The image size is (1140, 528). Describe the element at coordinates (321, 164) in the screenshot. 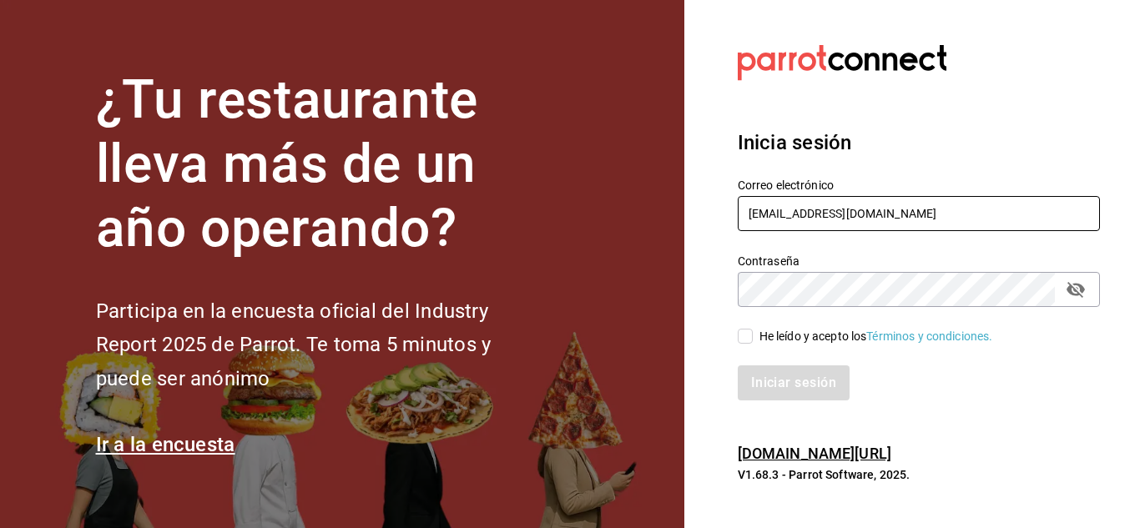

I see `h1: ¿Tu restaurante lleva más de un año operando?` at that location.